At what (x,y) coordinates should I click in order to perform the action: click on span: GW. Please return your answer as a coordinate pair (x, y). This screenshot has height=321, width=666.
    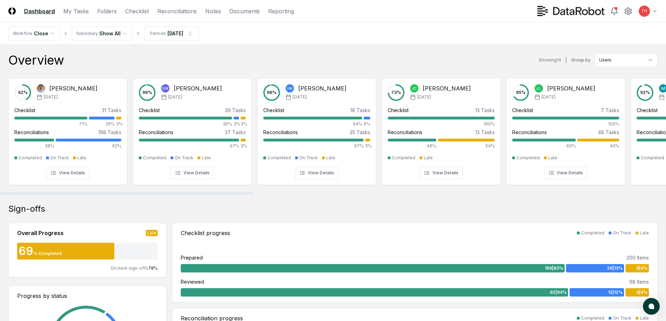
    Looking at the image, I should click on (165, 88).